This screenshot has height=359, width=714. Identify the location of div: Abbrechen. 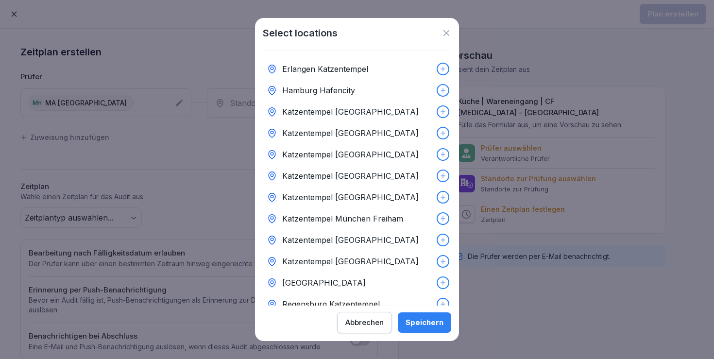
(365, 323).